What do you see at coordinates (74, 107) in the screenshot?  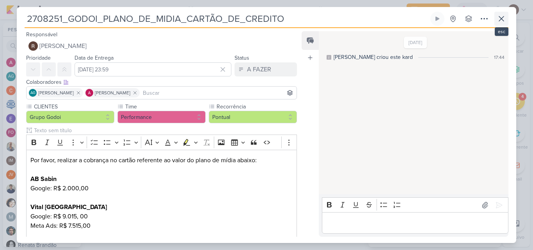 I see `label: CLIENTES` at bounding box center [74, 107].